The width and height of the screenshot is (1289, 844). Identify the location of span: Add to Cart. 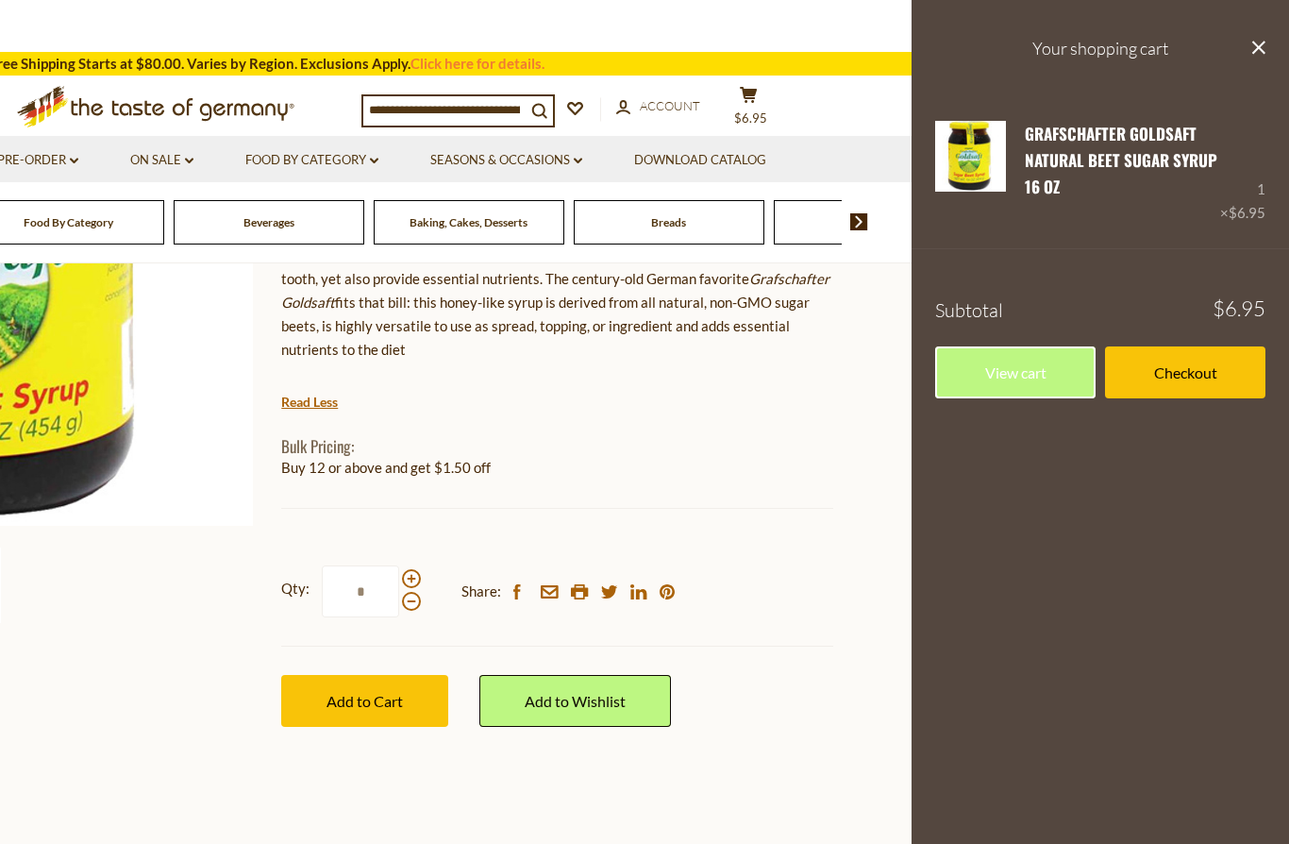
(364, 700).